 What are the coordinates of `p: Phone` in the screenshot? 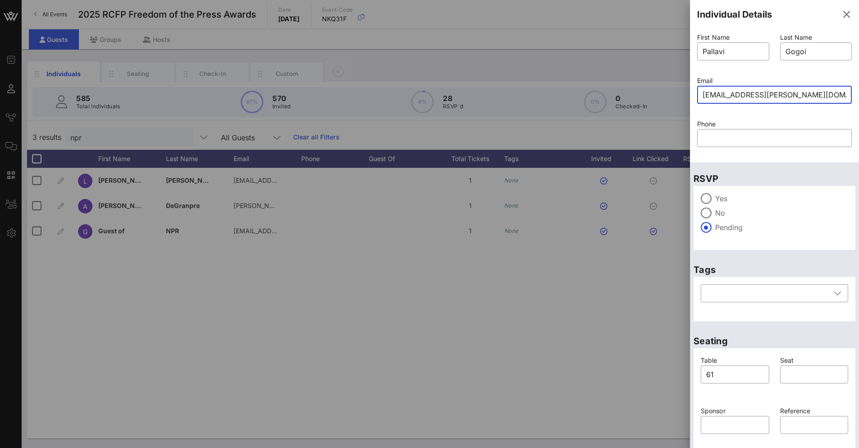 It's located at (774, 124).